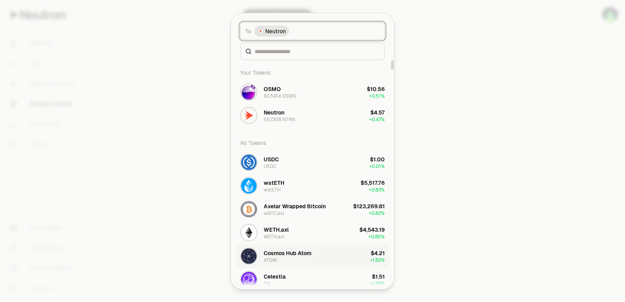 This screenshot has width=625, height=302. I want to click on div: $4,543.19, so click(372, 229).